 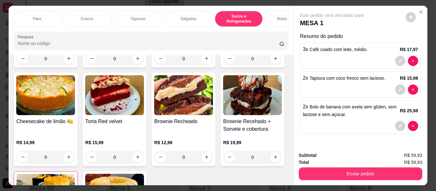 I want to click on p: MESA 1, so click(x=332, y=23).